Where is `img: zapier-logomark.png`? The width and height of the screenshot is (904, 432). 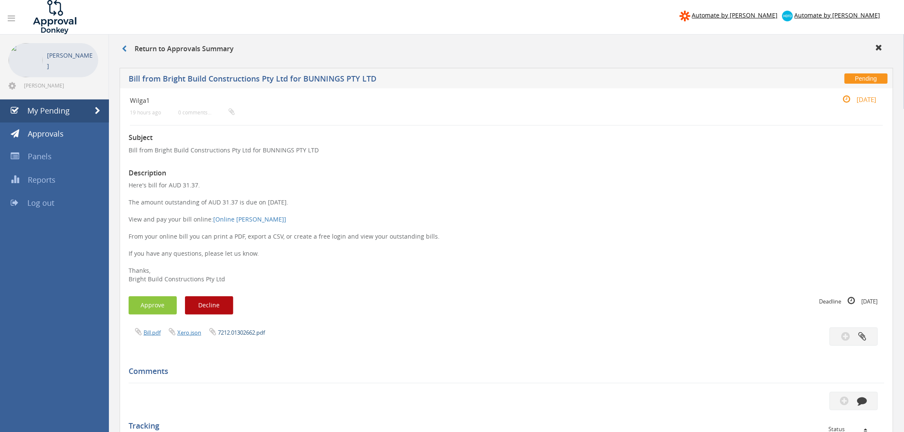 img: zapier-logomark.png is located at coordinates (685, 16).